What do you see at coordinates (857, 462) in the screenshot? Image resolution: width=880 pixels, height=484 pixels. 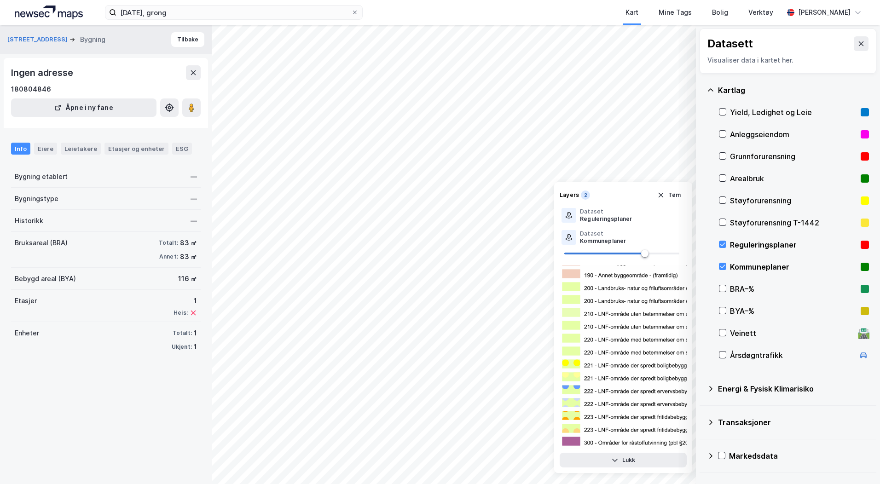 I see `div: Kontrollprogram for chat` at bounding box center [857, 462].